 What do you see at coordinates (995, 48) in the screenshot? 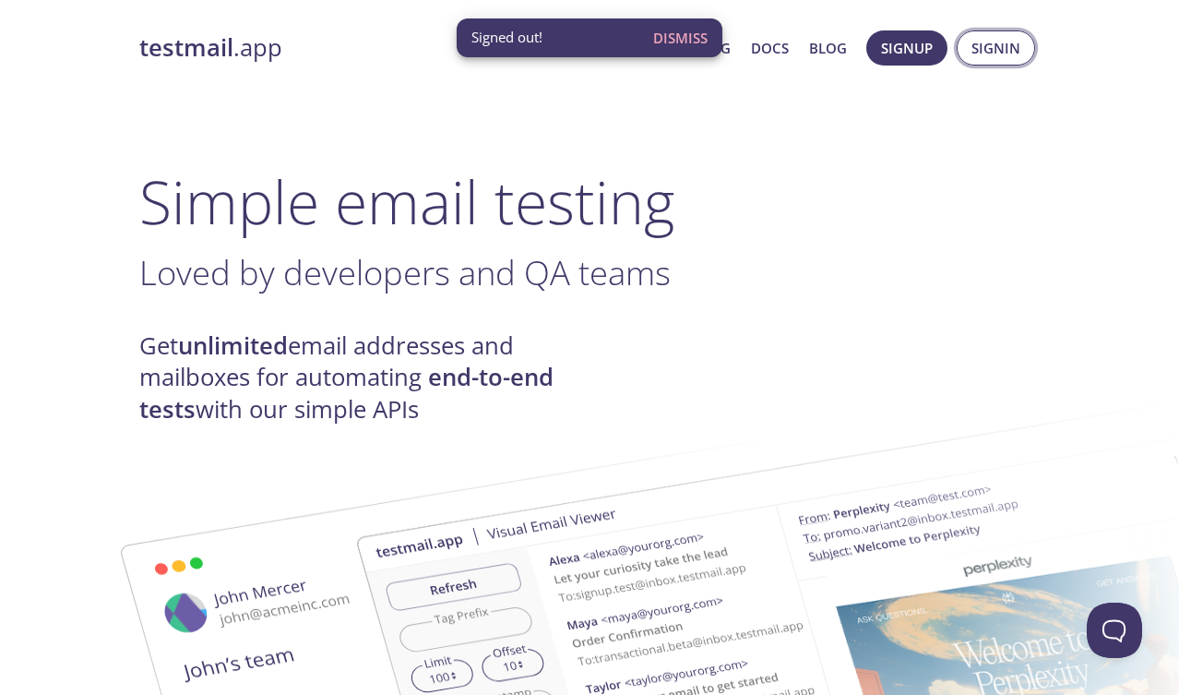
I see `button: Signin` at bounding box center [995, 48].